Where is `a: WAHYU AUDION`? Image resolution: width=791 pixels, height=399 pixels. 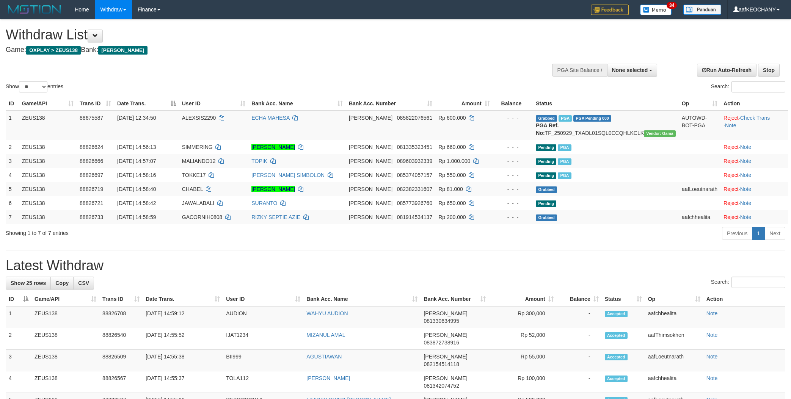 a: WAHYU AUDION is located at coordinates (327, 314).